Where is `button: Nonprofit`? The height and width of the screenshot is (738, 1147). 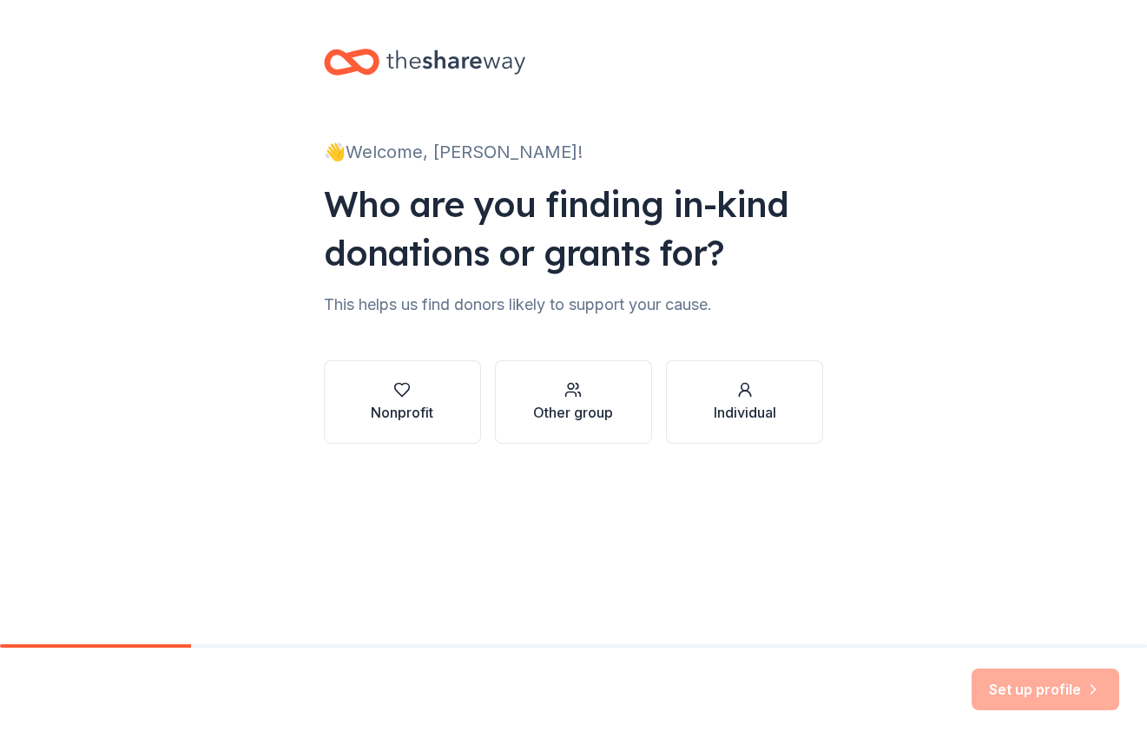
button: Nonprofit is located at coordinates (402, 402).